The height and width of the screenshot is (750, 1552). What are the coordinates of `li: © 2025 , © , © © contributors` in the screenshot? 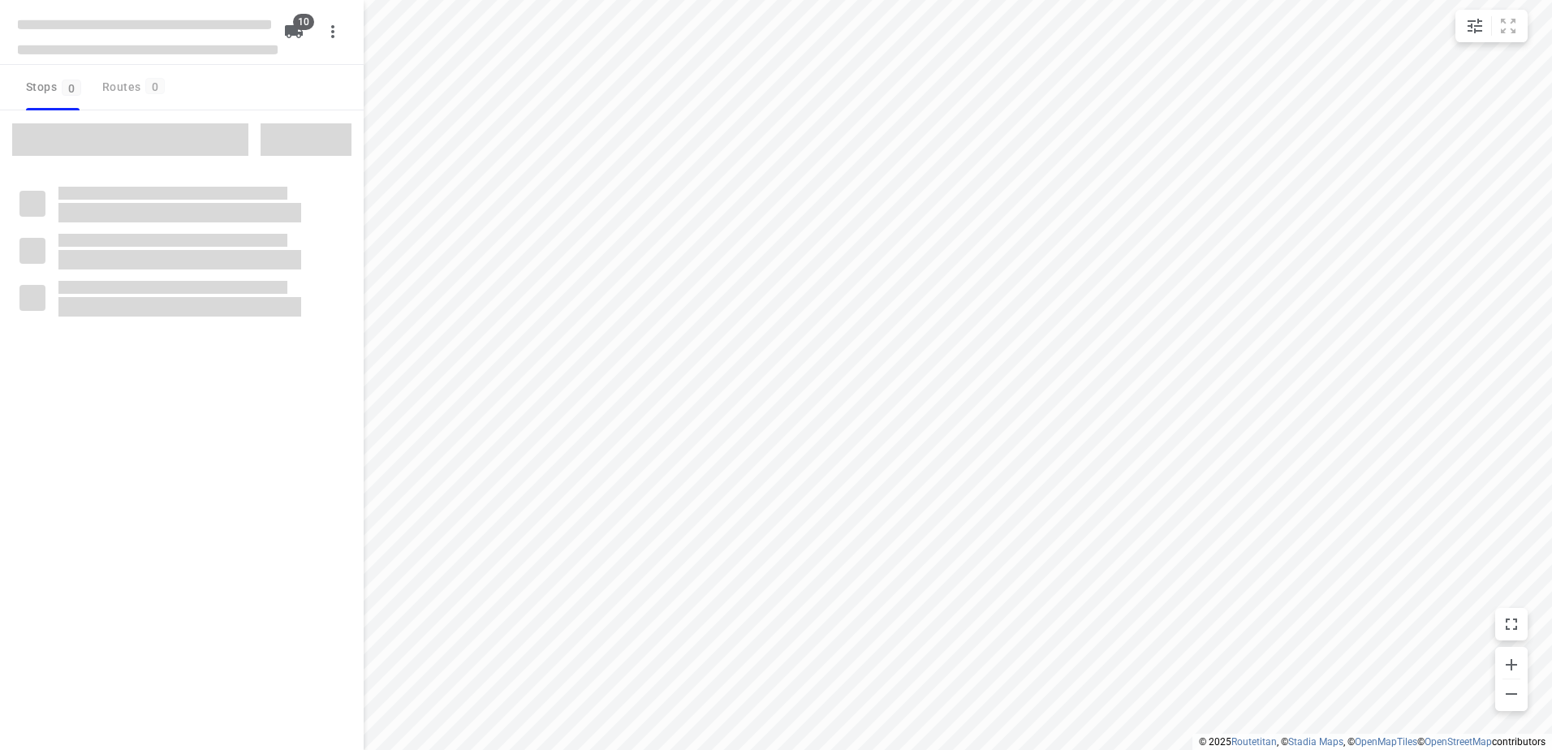 It's located at (1372, 742).